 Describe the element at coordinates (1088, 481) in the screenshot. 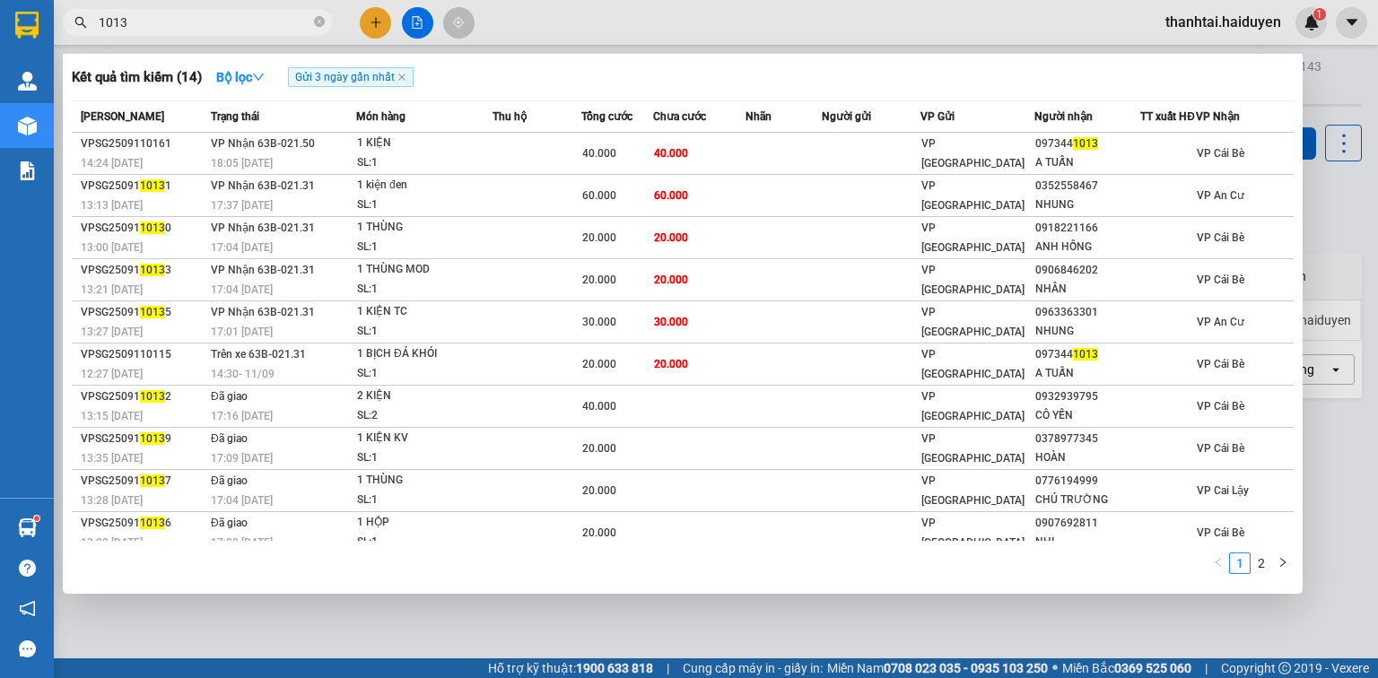

I see `div: 0776194999` at that location.